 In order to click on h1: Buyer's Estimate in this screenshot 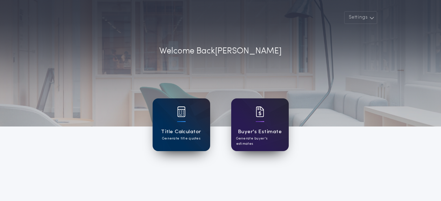, I will do `click(260, 132)`.